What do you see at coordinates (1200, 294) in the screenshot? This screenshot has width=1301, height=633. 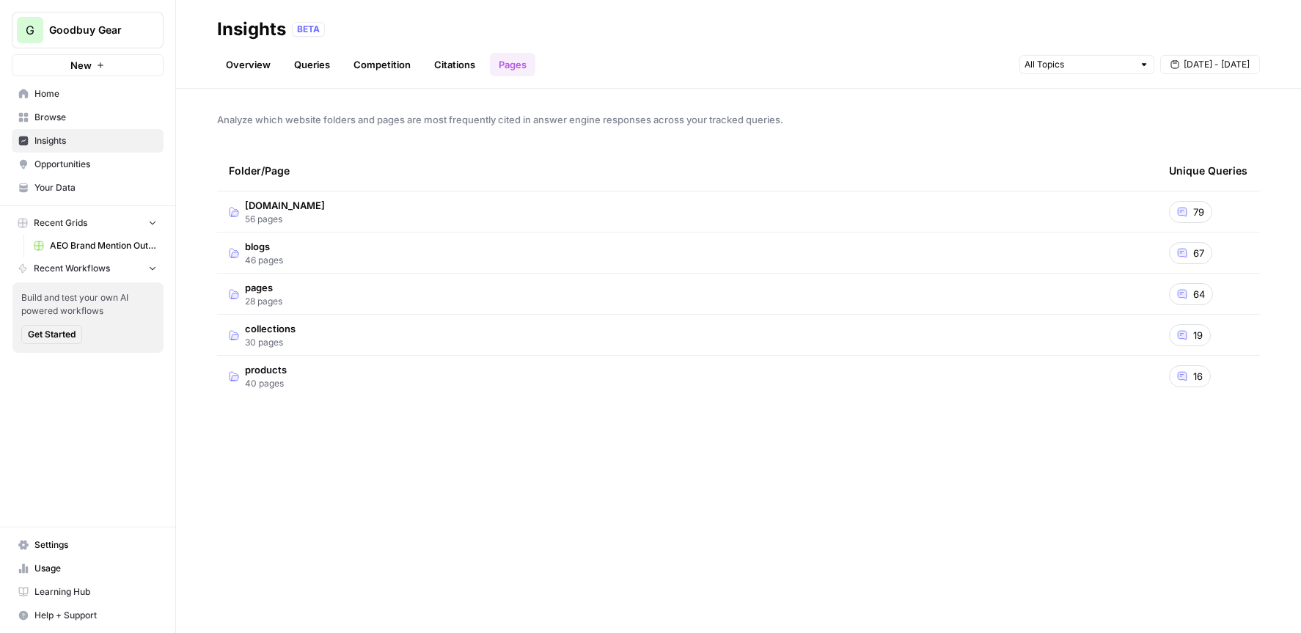 I see `span: 64` at bounding box center [1200, 294].